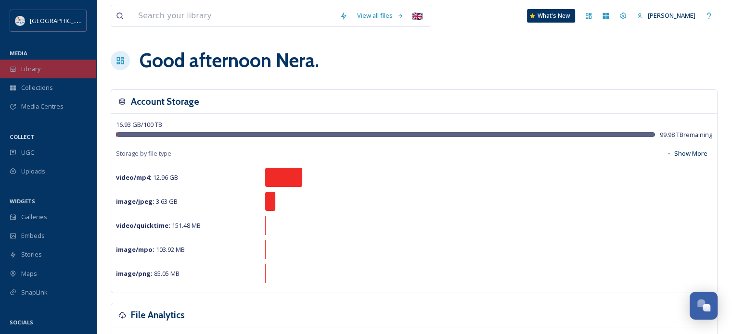 The height and width of the screenshot is (334, 732). What do you see at coordinates (134, 177) in the screenshot?
I see `strong: video/mp4 :` at bounding box center [134, 177].